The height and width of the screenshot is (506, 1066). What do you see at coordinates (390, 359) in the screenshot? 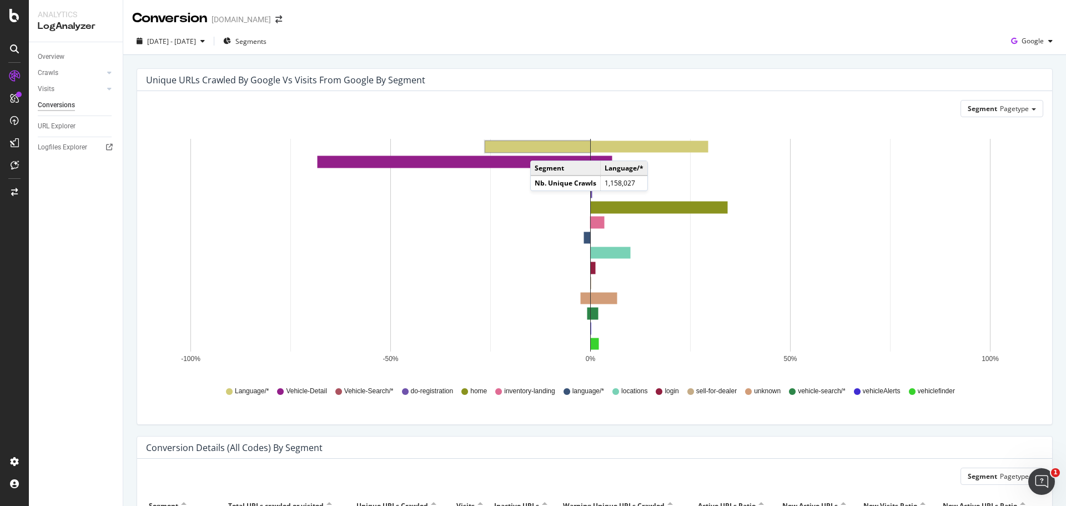
I see `text: -50%` at bounding box center [390, 359].